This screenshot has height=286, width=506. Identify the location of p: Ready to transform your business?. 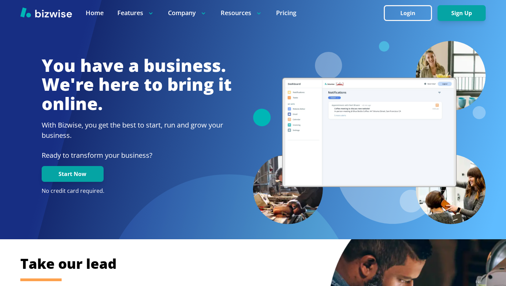
(137, 156).